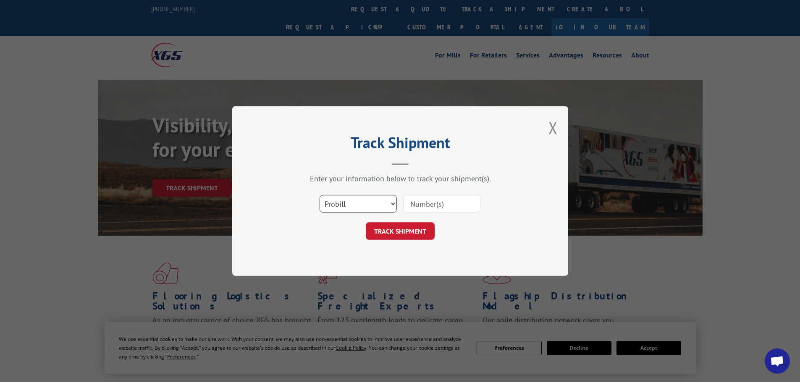 The width and height of the screenshot is (800, 382). Describe the element at coordinates (777, 361) in the screenshot. I see `div: Open chat` at that location.